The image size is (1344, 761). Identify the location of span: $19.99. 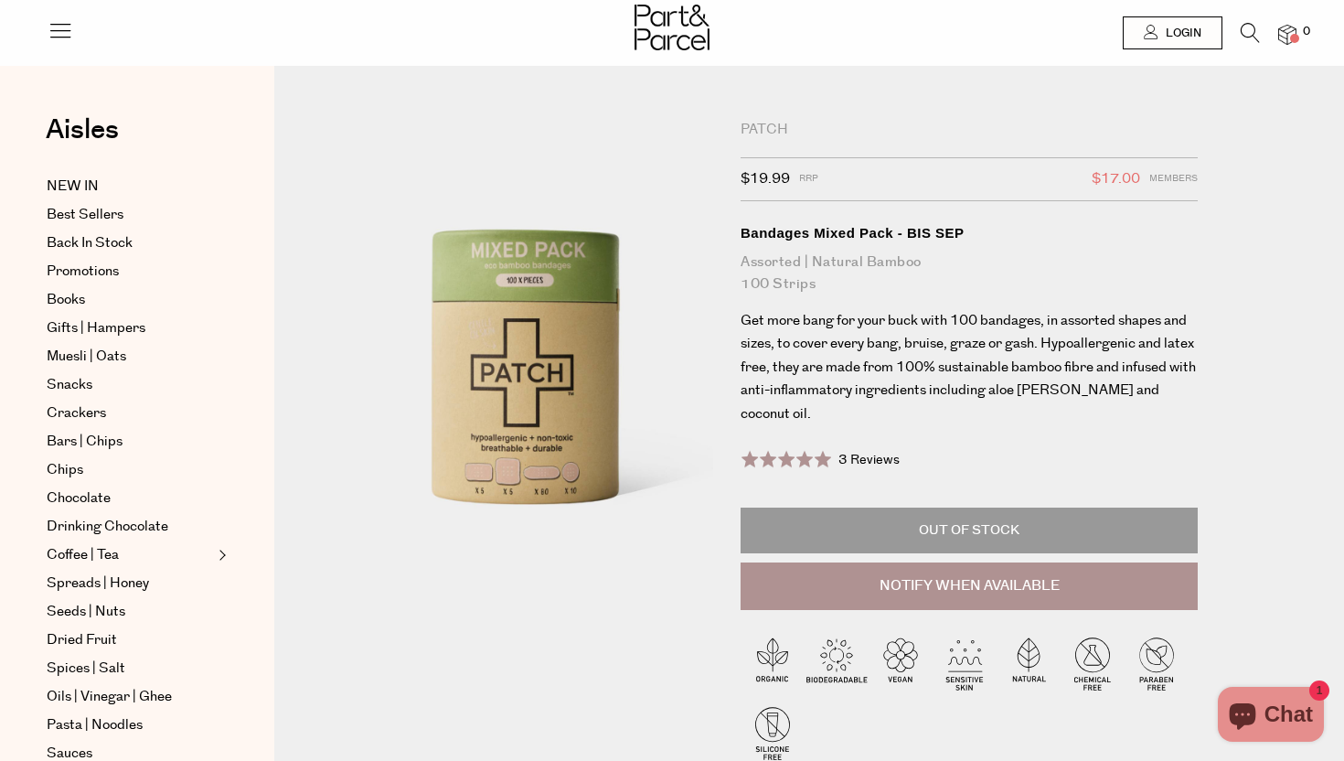
(765, 179).